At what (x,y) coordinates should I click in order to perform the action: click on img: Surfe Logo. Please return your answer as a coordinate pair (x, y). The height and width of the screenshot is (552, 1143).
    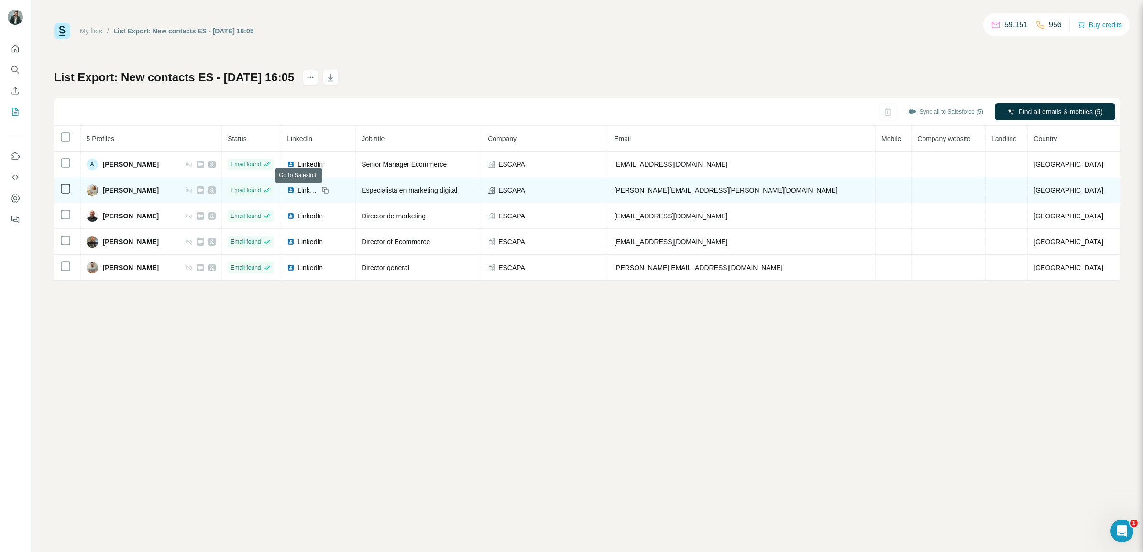
    Looking at the image, I should click on (62, 31).